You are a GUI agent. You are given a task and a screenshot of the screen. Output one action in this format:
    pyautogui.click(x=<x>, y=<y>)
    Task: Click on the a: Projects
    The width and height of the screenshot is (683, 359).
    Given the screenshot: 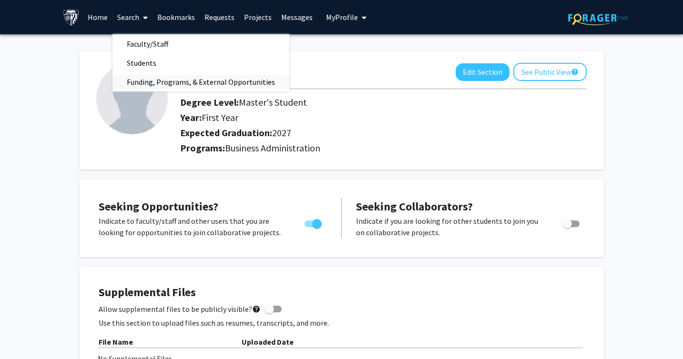 What is the action you would take?
    pyautogui.click(x=258, y=17)
    